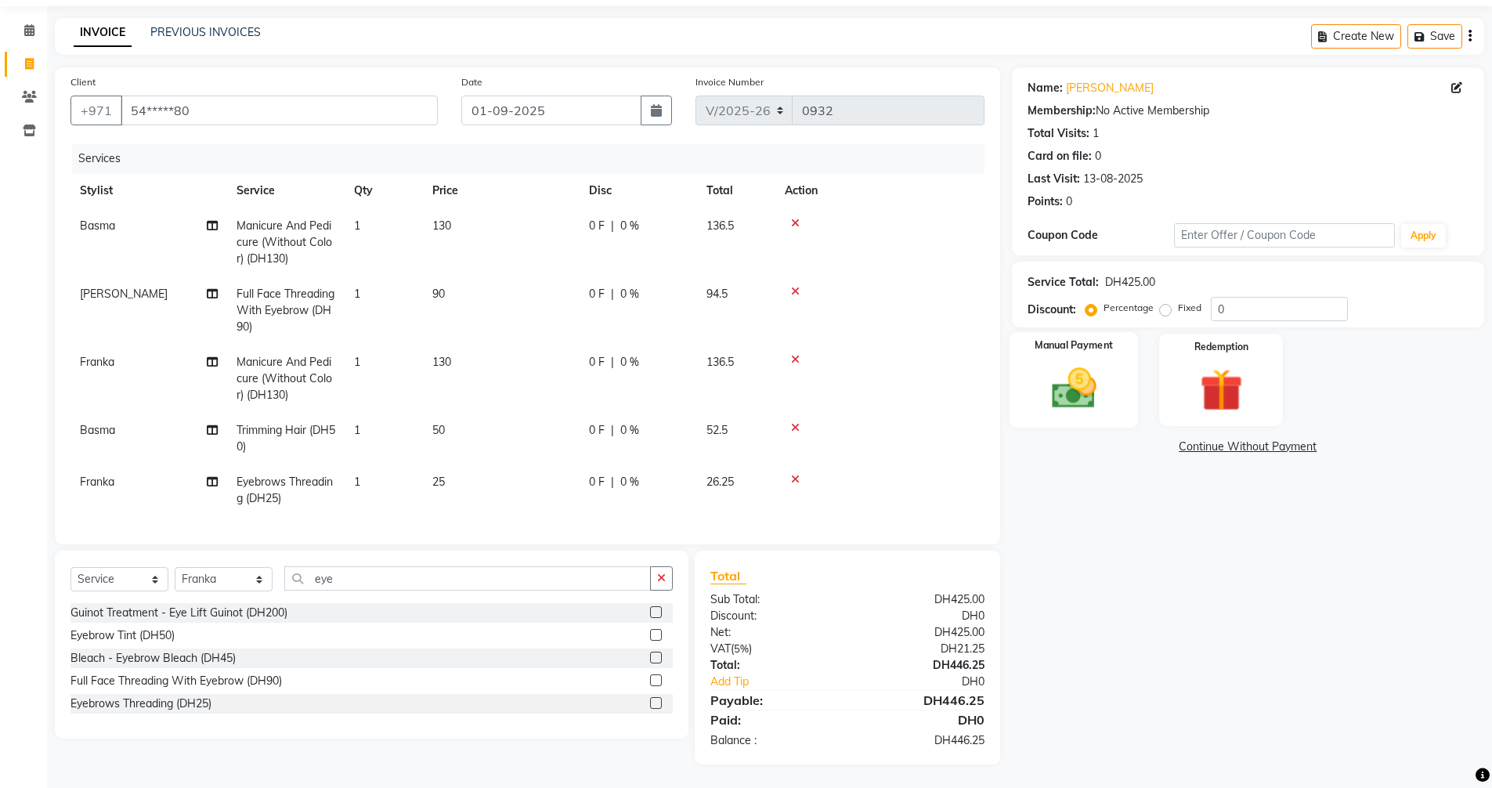  What do you see at coordinates (1045, 201) in the screenshot?
I see `div: Points:` at bounding box center [1045, 201].